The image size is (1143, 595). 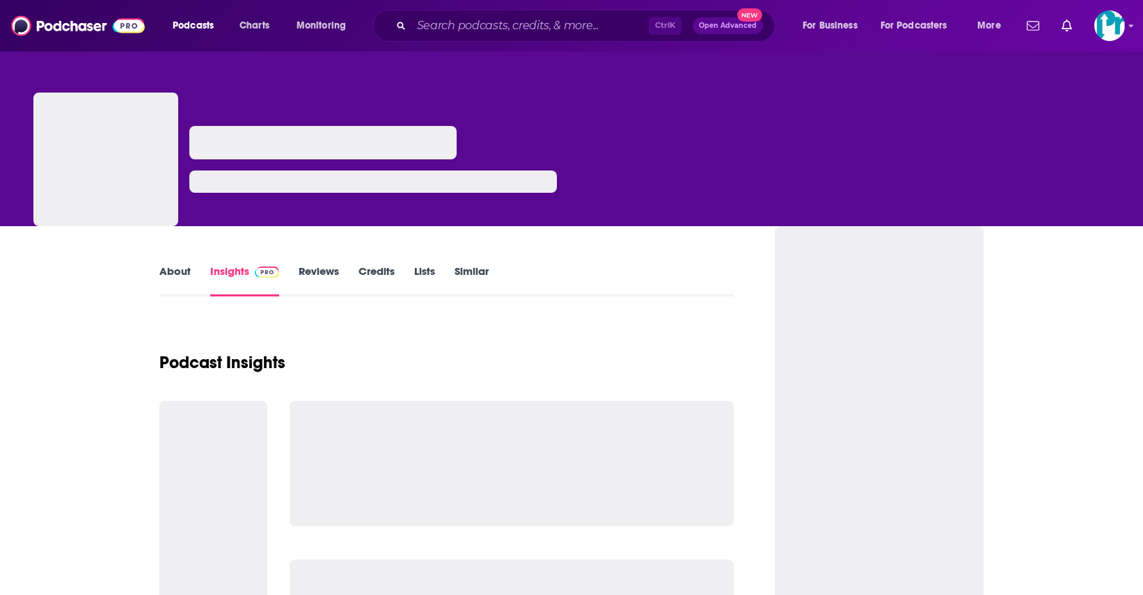 What do you see at coordinates (267, 272) in the screenshot?
I see `img: Podchaser Pro` at bounding box center [267, 272].